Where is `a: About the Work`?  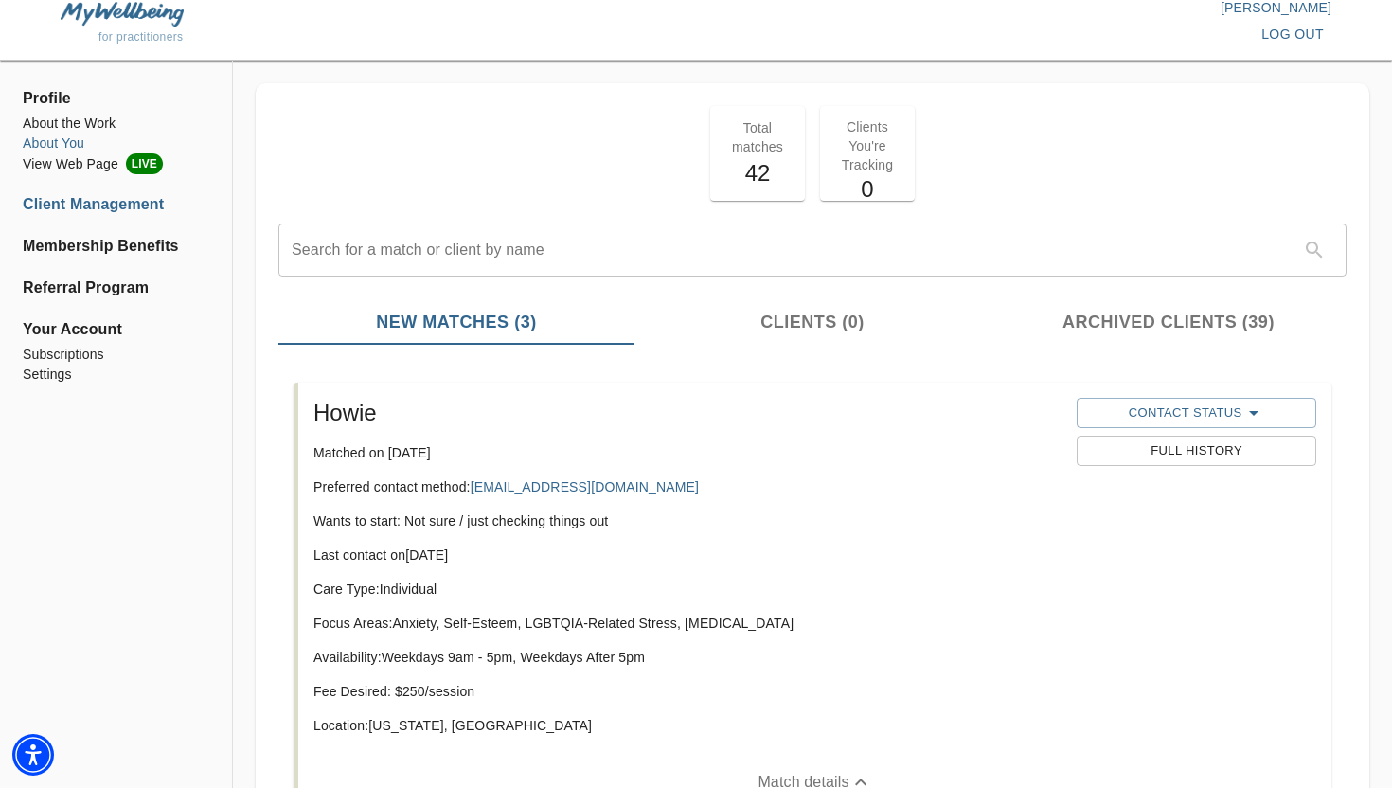 a: About the Work is located at coordinates (116, 123).